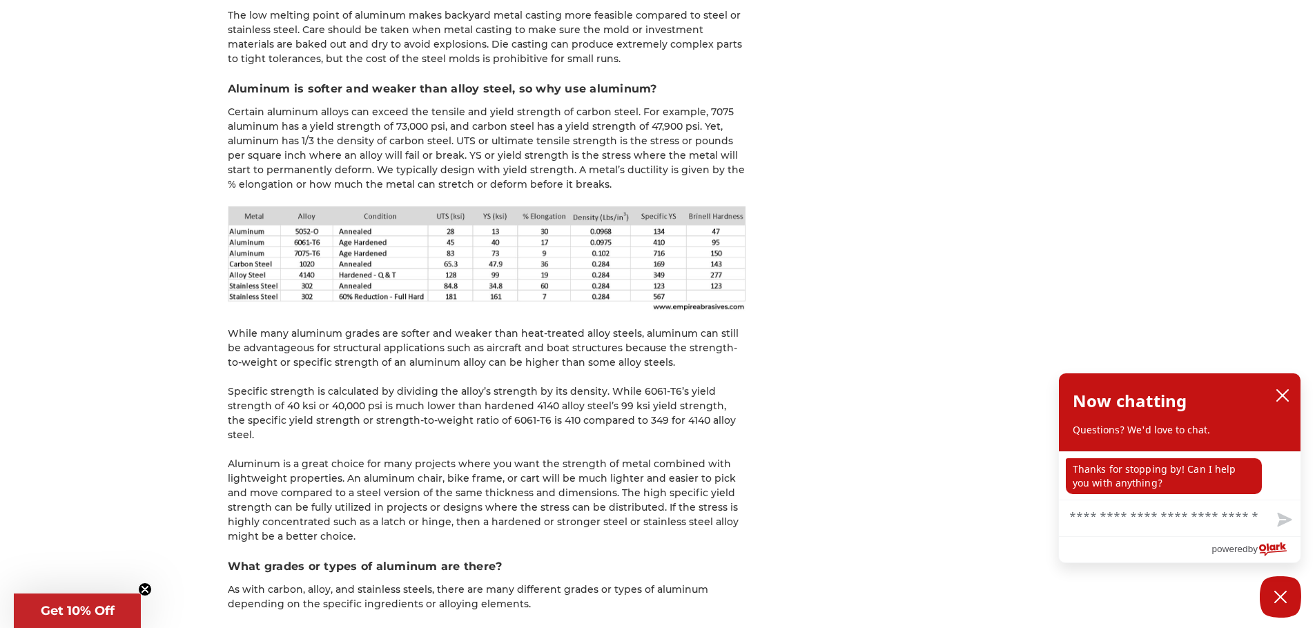  Describe the element at coordinates (487, 89) in the screenshot. I see `h3: Aluminum is softer and weaker than alloy steel, so why use aluminum?` at that location.